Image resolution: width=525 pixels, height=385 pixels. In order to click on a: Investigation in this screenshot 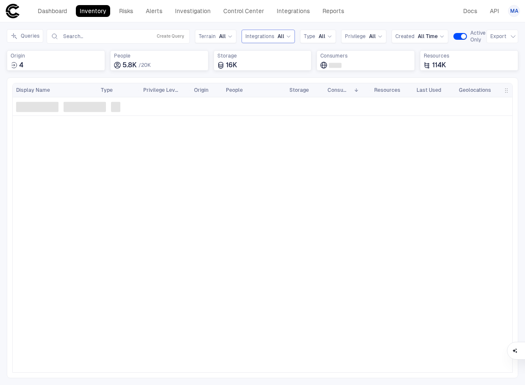, I will do `click(193, 11)`.